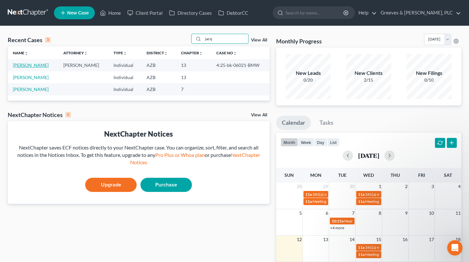 Image resolution: width=469 pixels, height=262 pixels. I want to click on a: Client Portal, so click(145, 13).